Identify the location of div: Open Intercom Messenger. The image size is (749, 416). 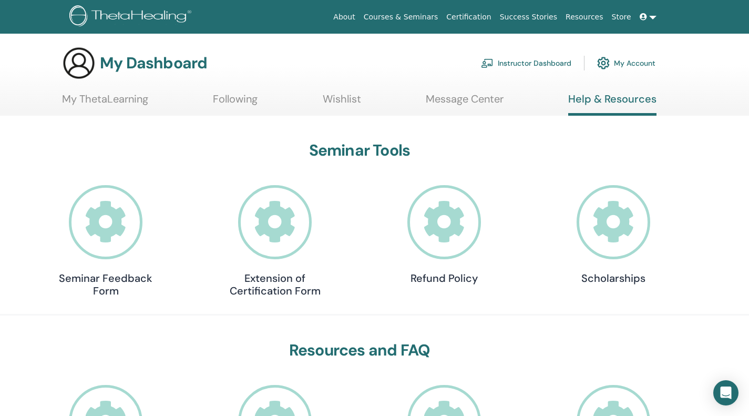
(726, 393).